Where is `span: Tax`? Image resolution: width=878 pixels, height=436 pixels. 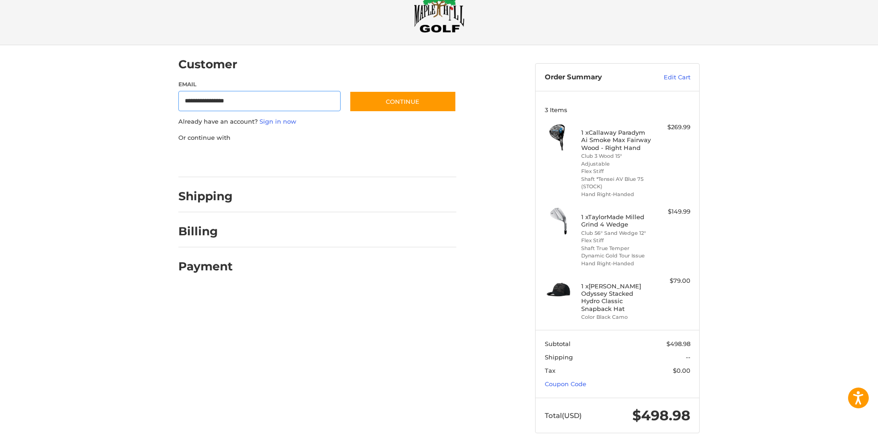 span: Tax is located at coordinates (550, 370).